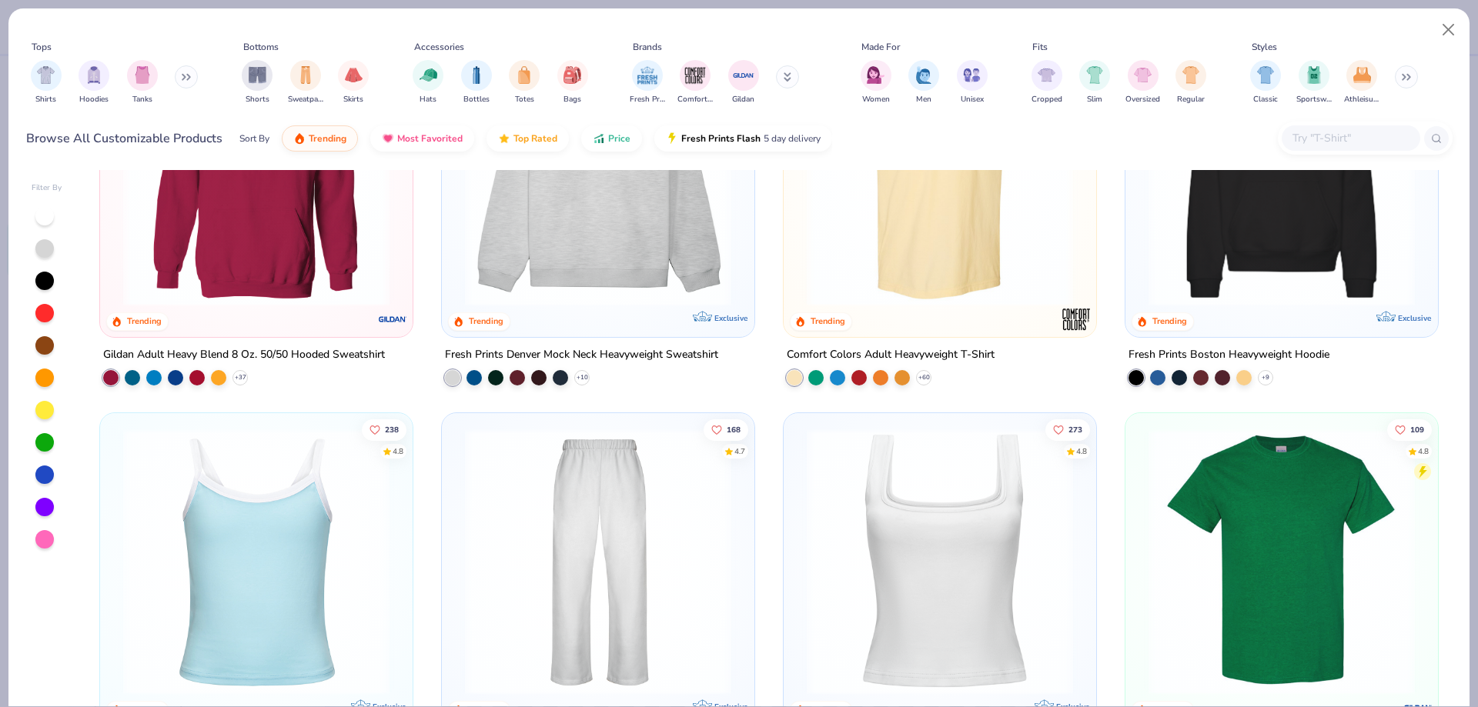 The image size is (1478, 707). What do you see at coordinates (422, 139) in the screenshot?
I see `button: Most Favorited` at bounding box center [422, 139].